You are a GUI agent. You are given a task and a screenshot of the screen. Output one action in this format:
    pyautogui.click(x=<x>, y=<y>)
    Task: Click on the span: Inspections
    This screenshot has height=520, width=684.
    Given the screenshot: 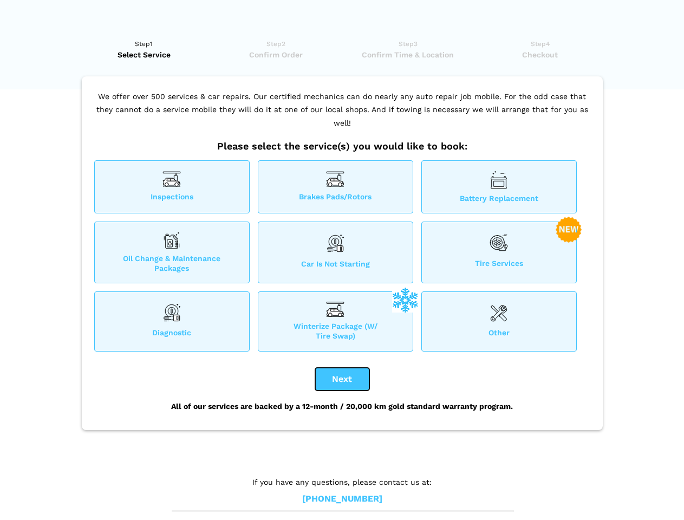 What is the action you would take?
    pyautogui.click(x=172, y=197)
    